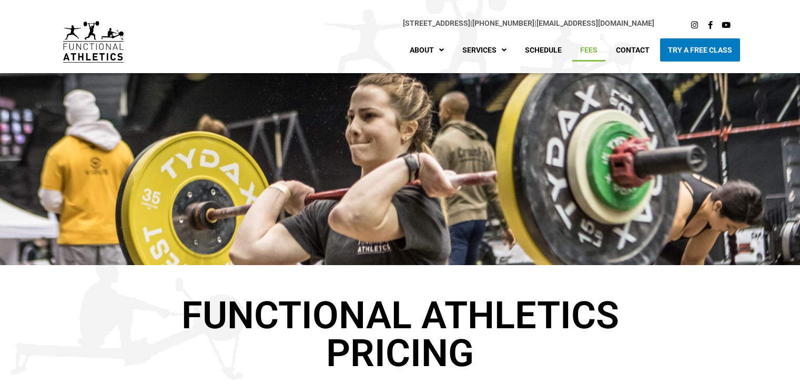 The image size is (800, 384). I want to click on a: About, so click(427, 50).